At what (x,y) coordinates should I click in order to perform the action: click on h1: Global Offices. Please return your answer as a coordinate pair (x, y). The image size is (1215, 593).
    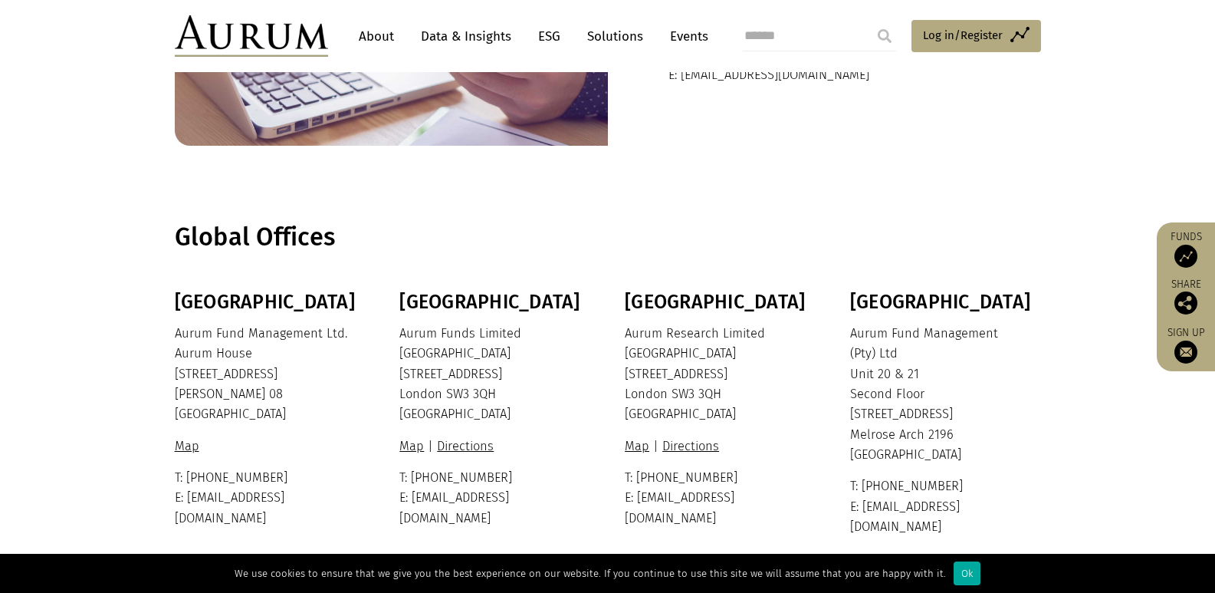
    Looking at the image, I should click on (606, 237).